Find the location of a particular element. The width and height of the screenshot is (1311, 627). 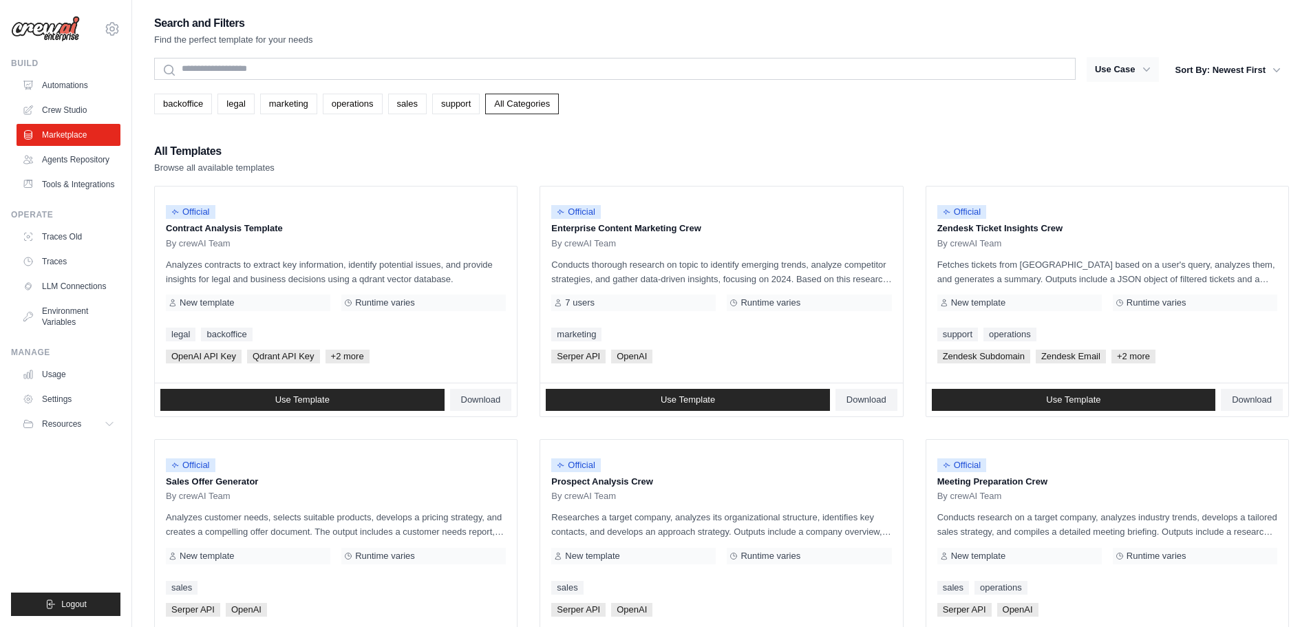

p: Sales Offer Generator is located at coordinates (336, 482).